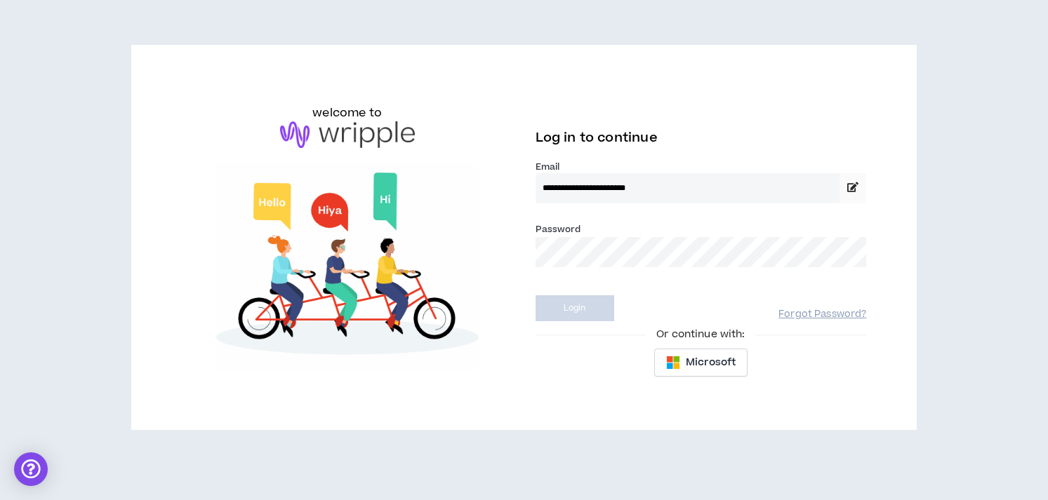 The width and height of the screenshot is (1048, 500). I want to click on span: Or continue with:, so click(701, 335).